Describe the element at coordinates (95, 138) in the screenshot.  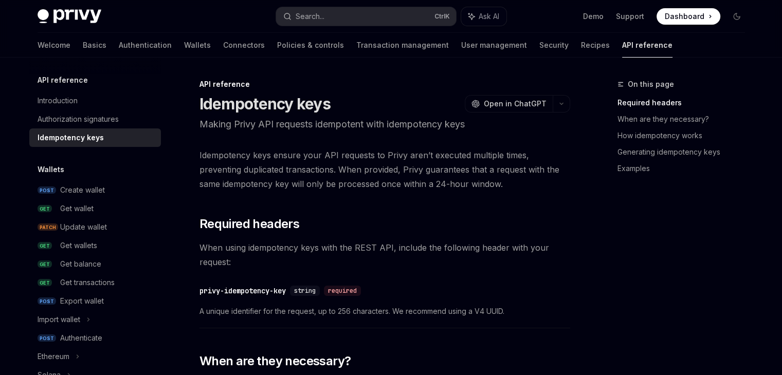
I see `a: Idempotency keys` at that location.